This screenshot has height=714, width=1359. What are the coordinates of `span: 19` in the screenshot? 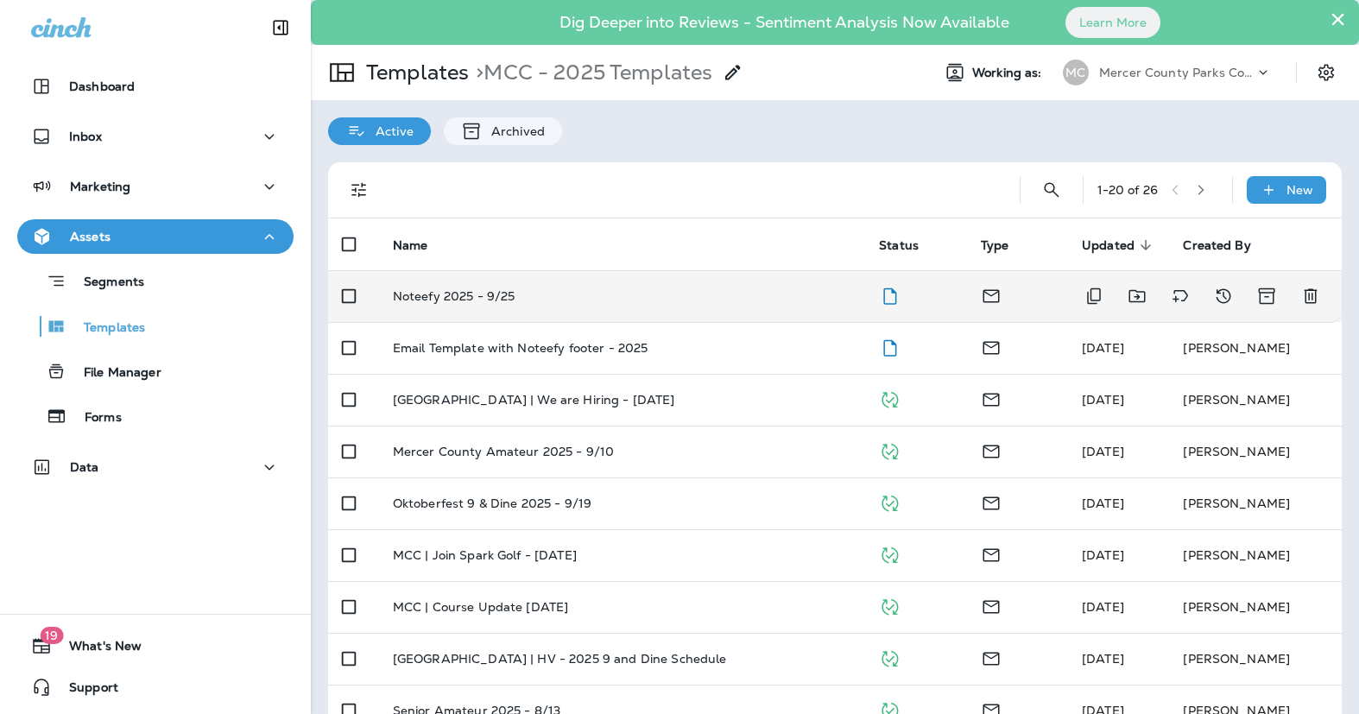 It's located at (51, 635).